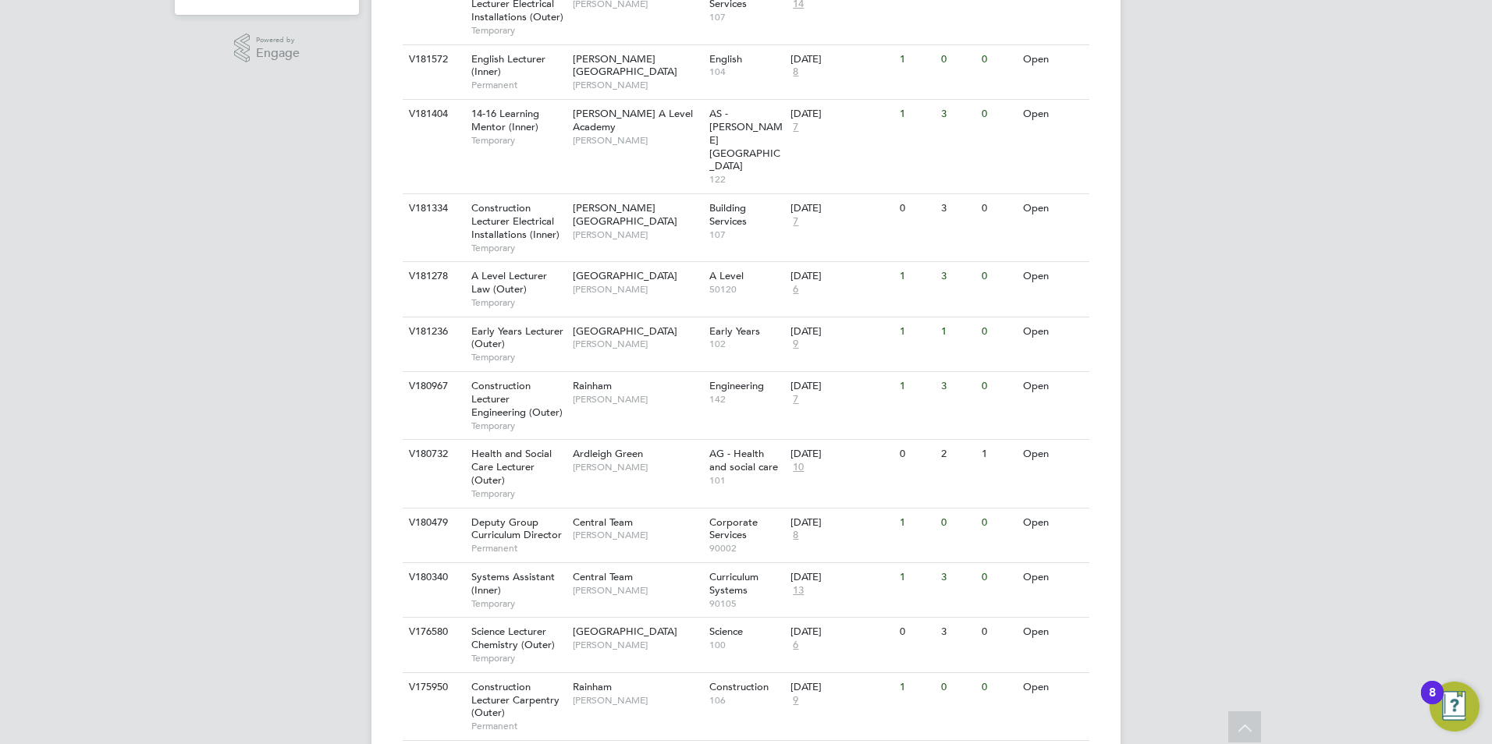 The height and width of the screenshot is (744, 1492). I want to click on span: 14-16 Learning Mentor (Inner), so click(505, 120).